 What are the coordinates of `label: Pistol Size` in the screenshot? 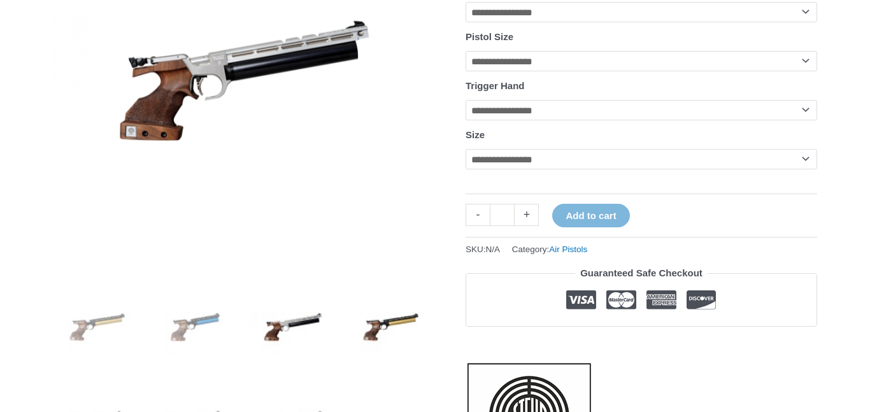 It's located at (489, 36).